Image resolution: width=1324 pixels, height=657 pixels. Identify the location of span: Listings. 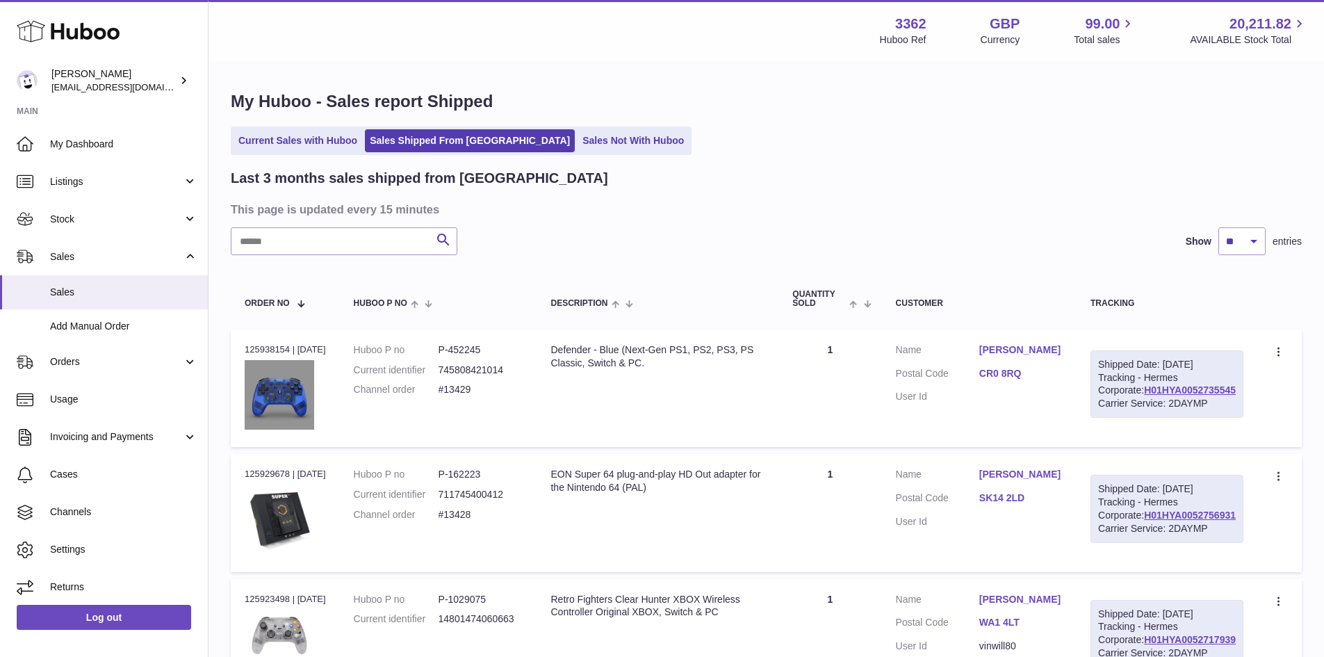
(116, 181).